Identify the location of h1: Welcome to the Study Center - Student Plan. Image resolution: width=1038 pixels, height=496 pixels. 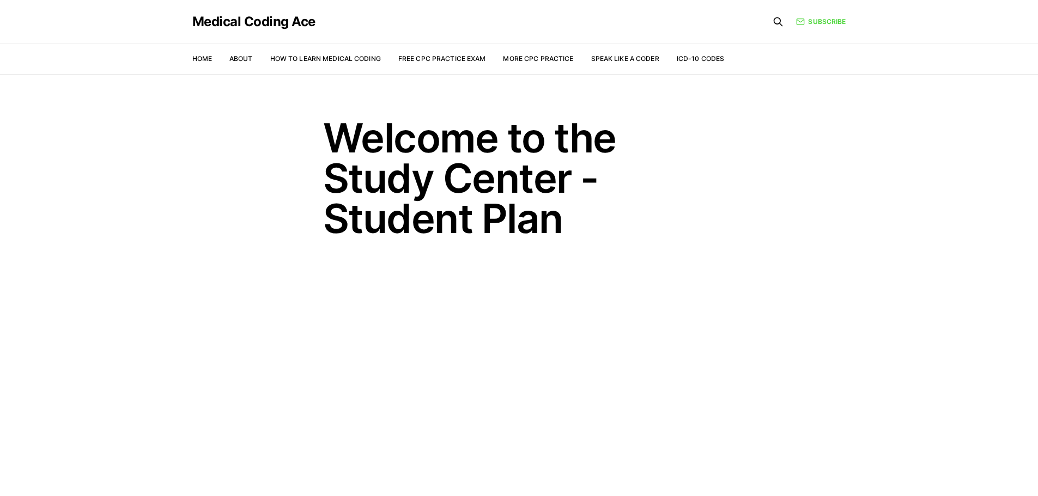
(519, 178).